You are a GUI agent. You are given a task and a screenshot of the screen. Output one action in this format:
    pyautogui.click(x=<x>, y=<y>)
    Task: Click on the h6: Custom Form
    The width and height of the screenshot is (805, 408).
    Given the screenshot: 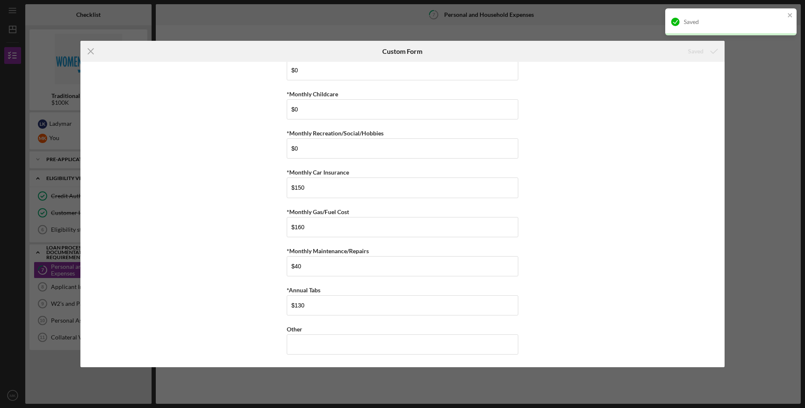 What is the action you would take?
    pyautogui.click(x=402, y=51)
    